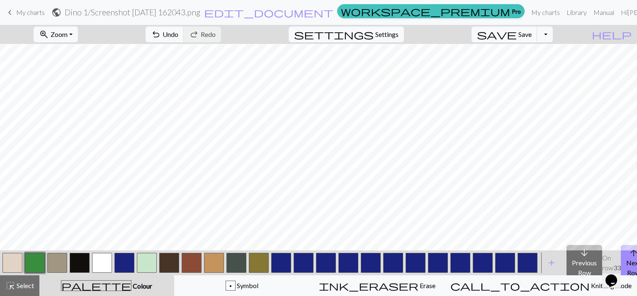 The width and height of the screenshot is (637, 296). I want to click on span: Settings, so click(387, 34).